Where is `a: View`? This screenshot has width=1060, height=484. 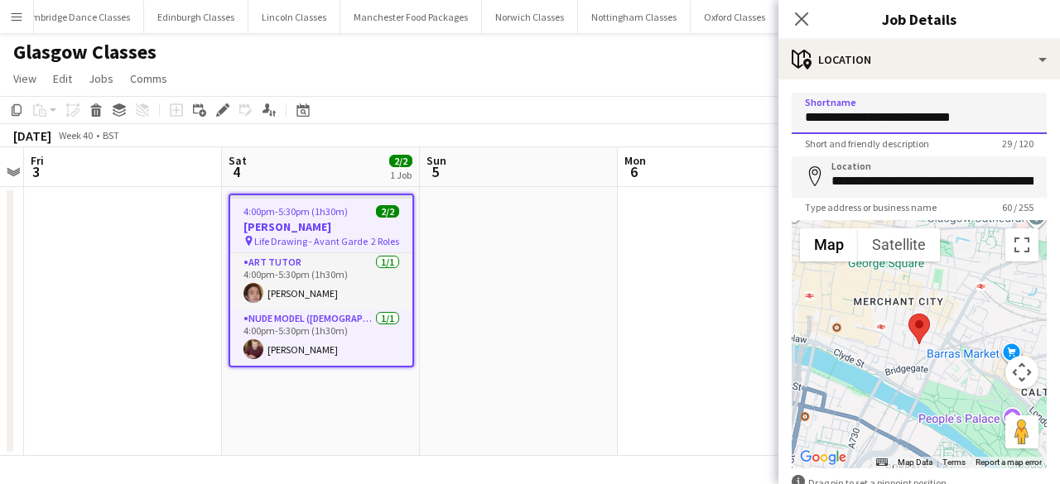 a: View is located at coordinates (25, 79).